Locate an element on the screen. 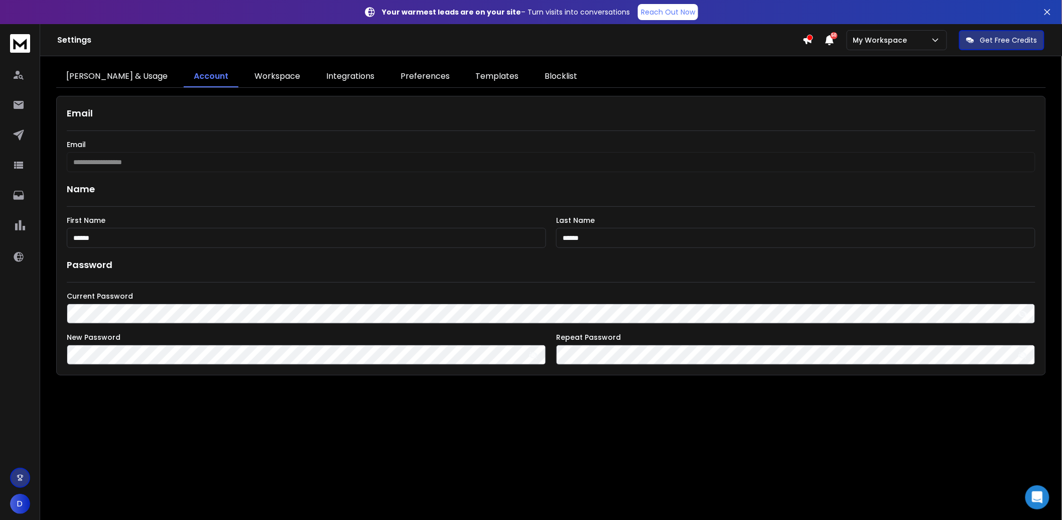 This screenshot has width=1062, height=520. a: Reach Out Now is located at coordinates (668, 12).